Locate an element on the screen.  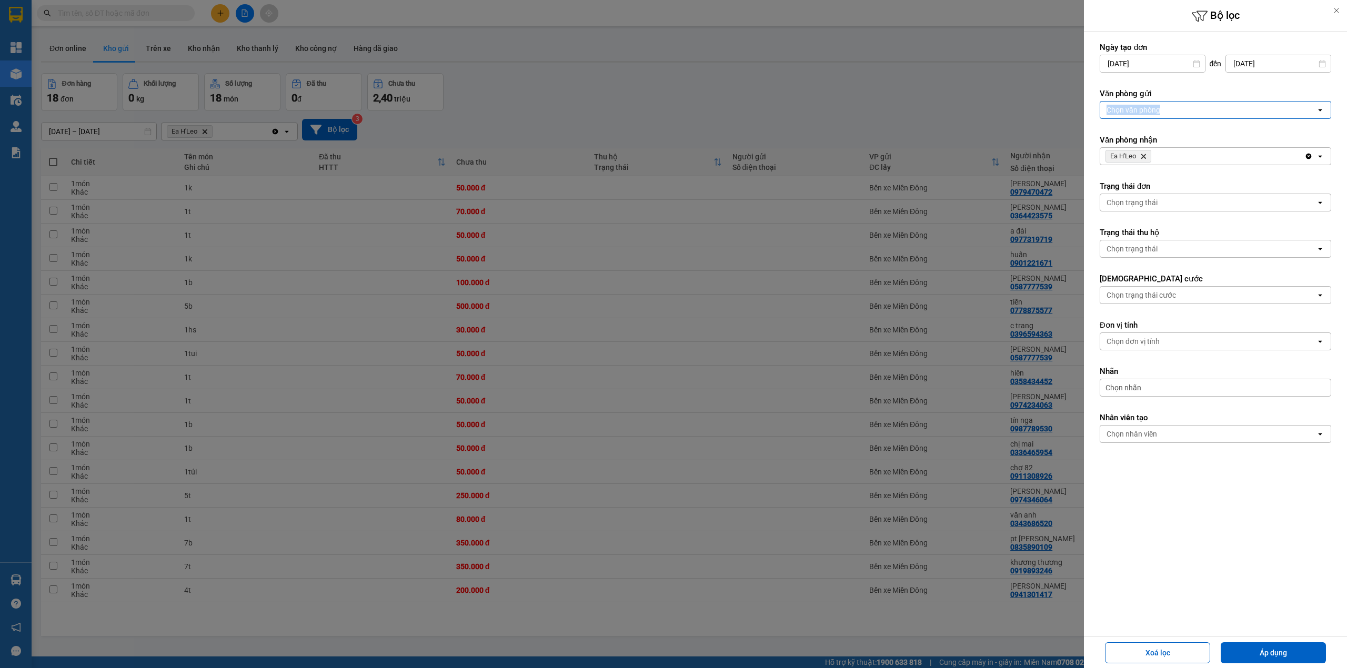
div: Chọn văn phòng is located at coordinates (1133, 110).